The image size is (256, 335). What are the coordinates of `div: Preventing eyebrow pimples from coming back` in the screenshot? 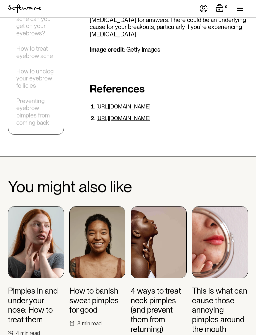 It's located at (36, 112).